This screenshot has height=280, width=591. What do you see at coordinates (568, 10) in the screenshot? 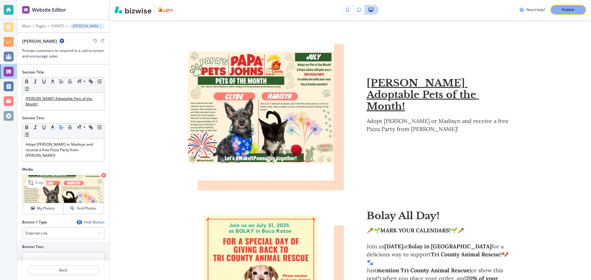
I see `p: Publish` at bounding box center [568, 10].